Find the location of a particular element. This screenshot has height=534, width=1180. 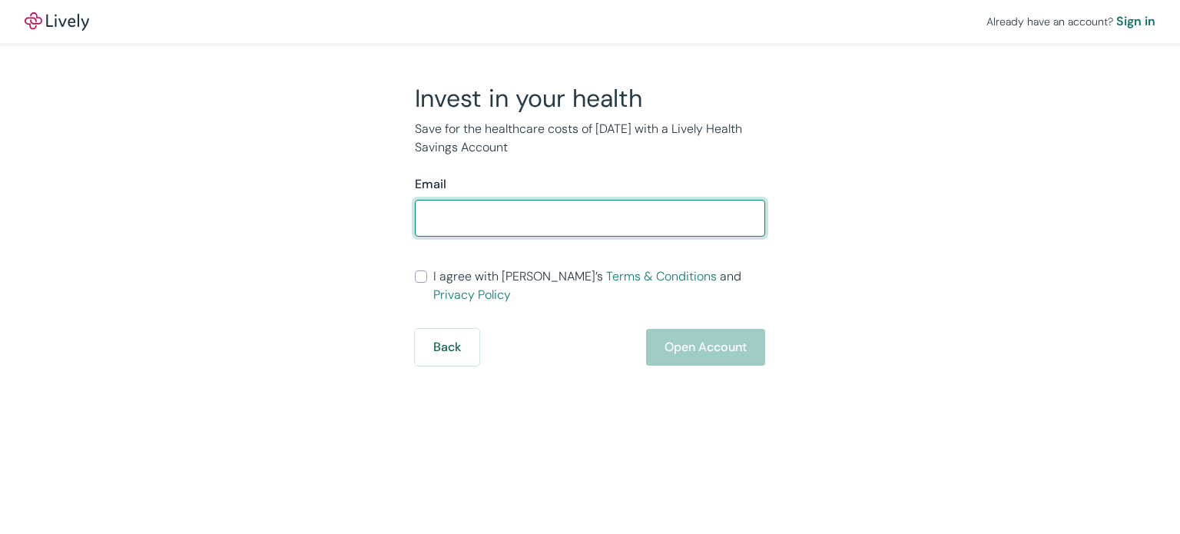

img: Lively is located at coordinates (57, 22).